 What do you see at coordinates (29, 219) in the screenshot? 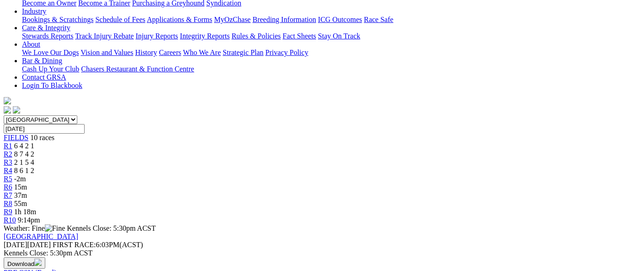
I see `span: 9:14pm` at bounding box center [29, 219].